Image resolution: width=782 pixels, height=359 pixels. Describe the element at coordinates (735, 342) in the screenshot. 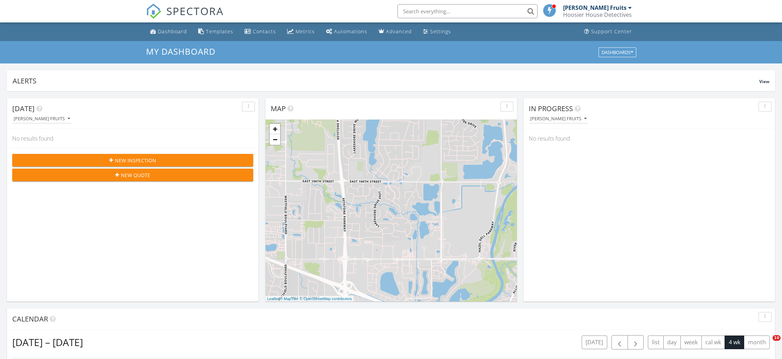

I see `button: 4 wk` at that location.